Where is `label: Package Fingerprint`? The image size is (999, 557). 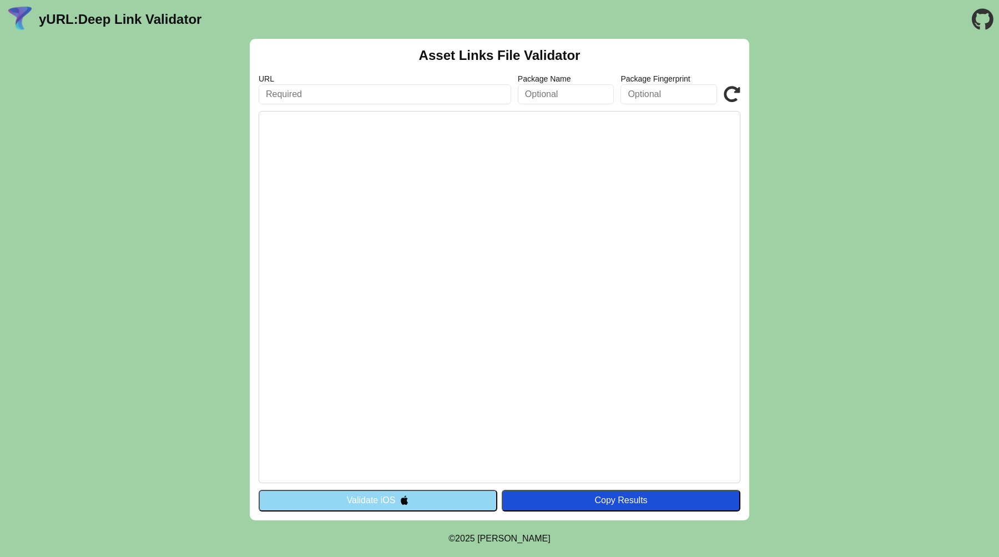
label: Package Fingerprint is located at coordinates (669, 79).